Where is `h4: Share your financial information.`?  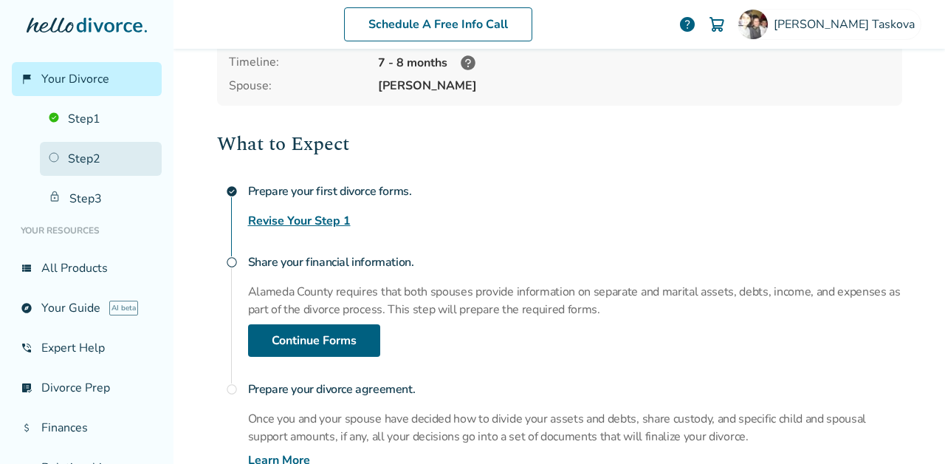 h4: Share your financial information. is located at coordinates (575, 262).